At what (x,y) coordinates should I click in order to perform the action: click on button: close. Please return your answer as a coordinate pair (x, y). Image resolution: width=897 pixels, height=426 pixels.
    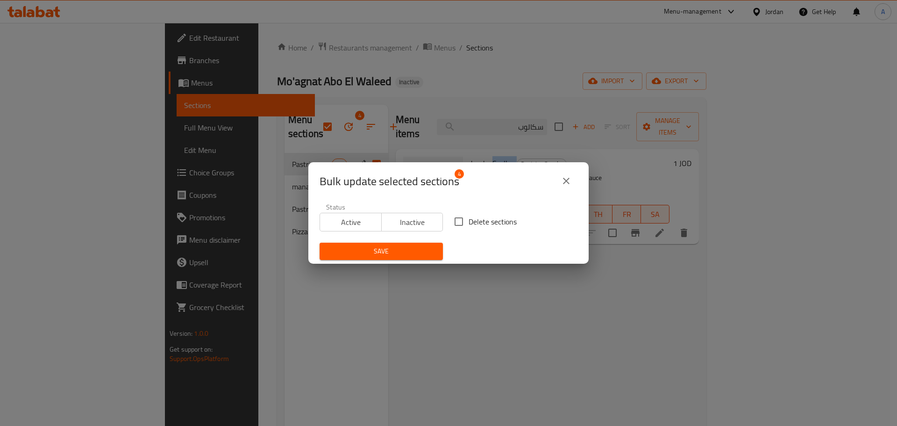
    Looking at the image, I should click on (566, 181).